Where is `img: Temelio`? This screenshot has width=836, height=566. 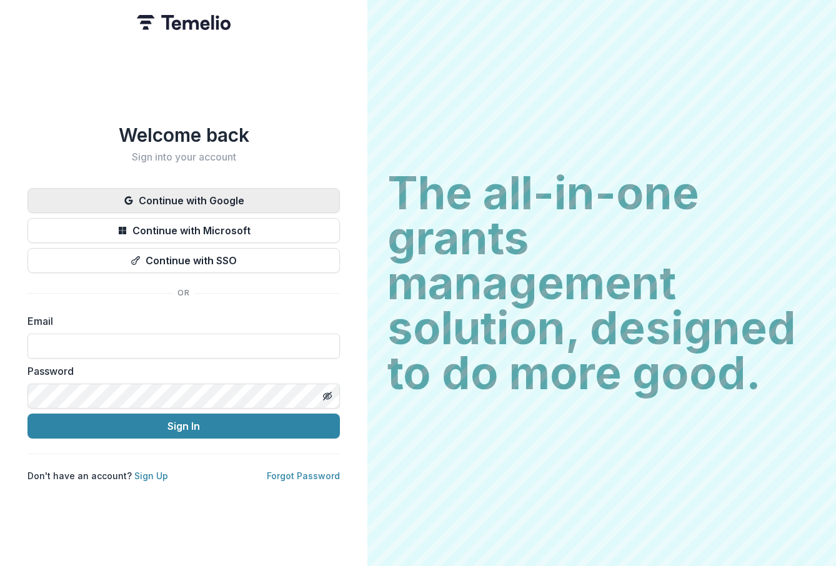 img: Temelio is located at coordinates (184, 23).